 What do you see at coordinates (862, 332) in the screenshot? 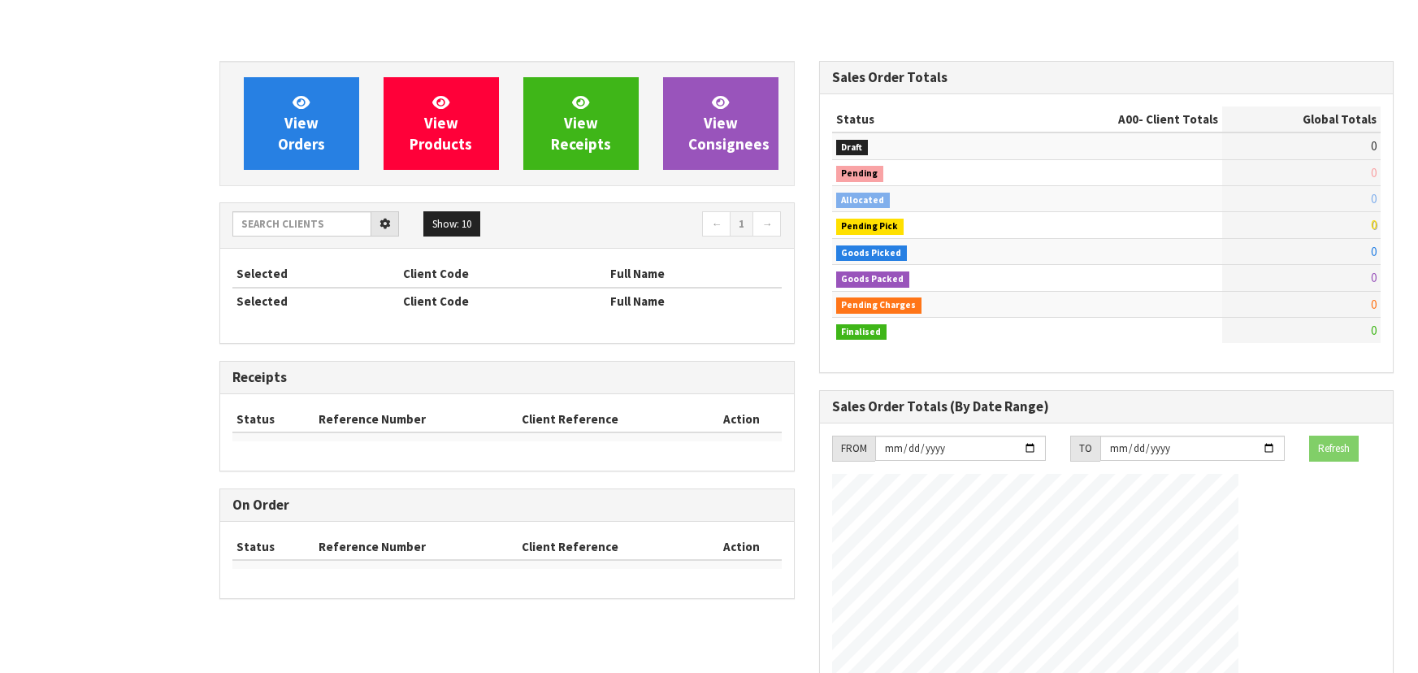
I see `span: Finalised` at bounding box center [862, 332].